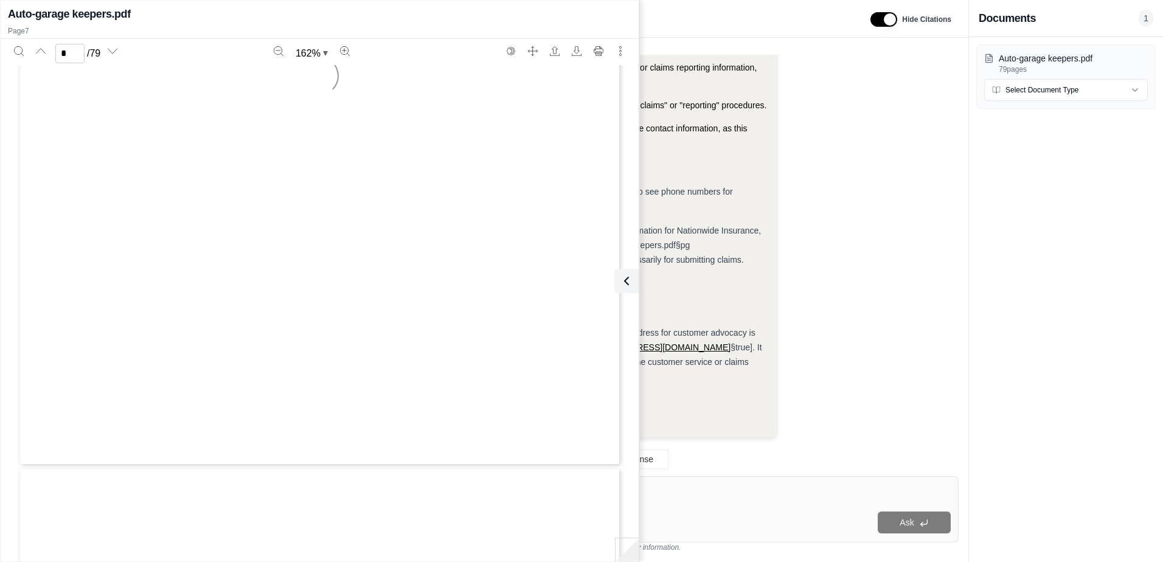 The image size is (1163, 562). I want to click on span: , I don't see a specific email address for claims. However, I do see phone numbers for customer s..., so click(502, 199).